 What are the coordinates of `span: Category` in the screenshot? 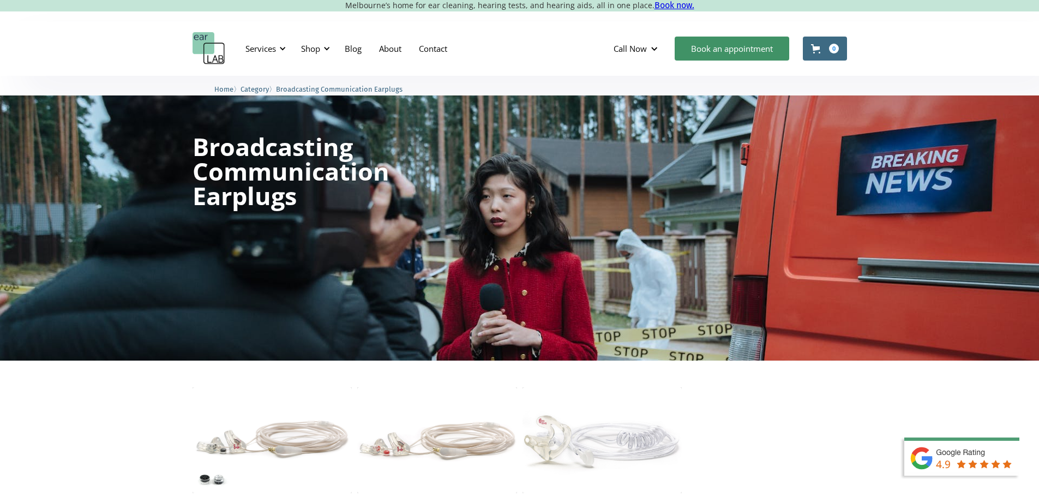 It's located at (255, 89).